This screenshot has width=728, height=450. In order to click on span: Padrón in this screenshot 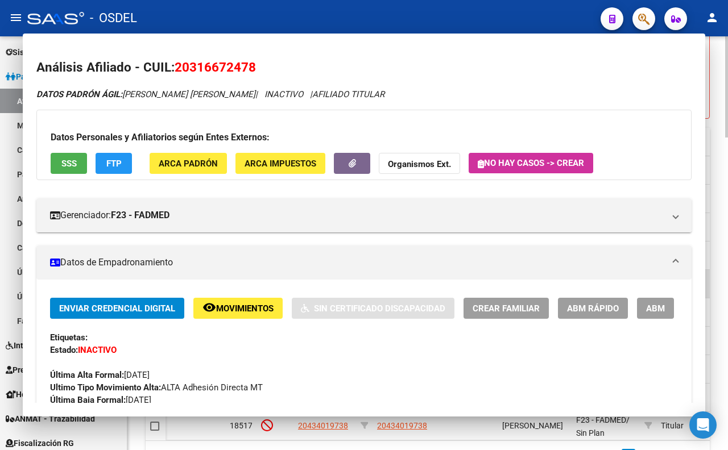, I will do `click(24, 77)`.